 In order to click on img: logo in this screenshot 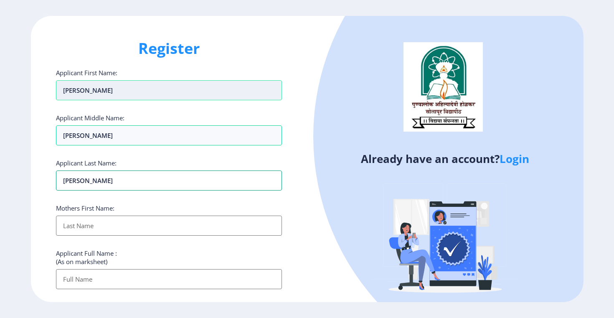, I will do `click(443, 87)`.